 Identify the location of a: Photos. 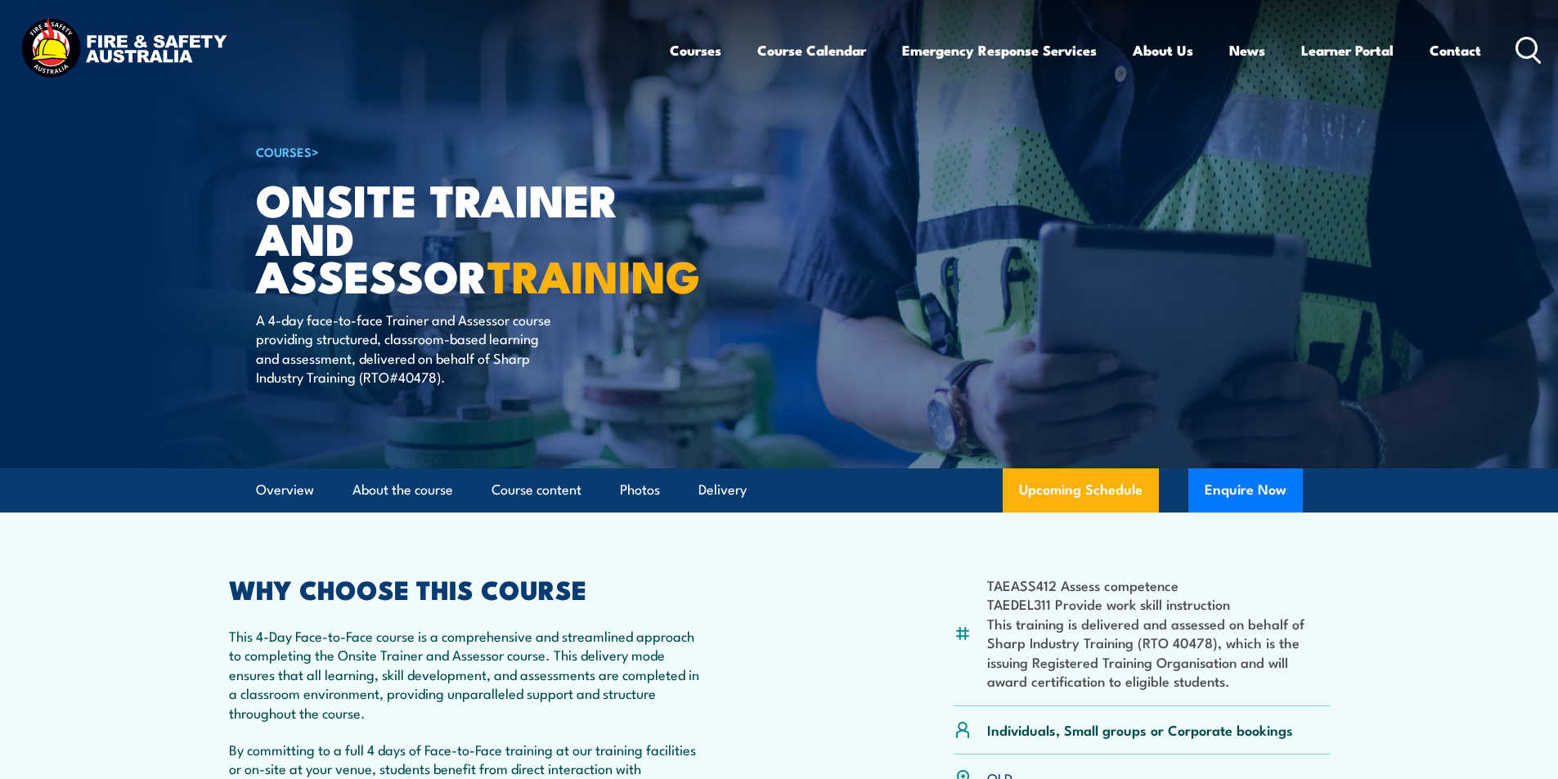
(639, 490).